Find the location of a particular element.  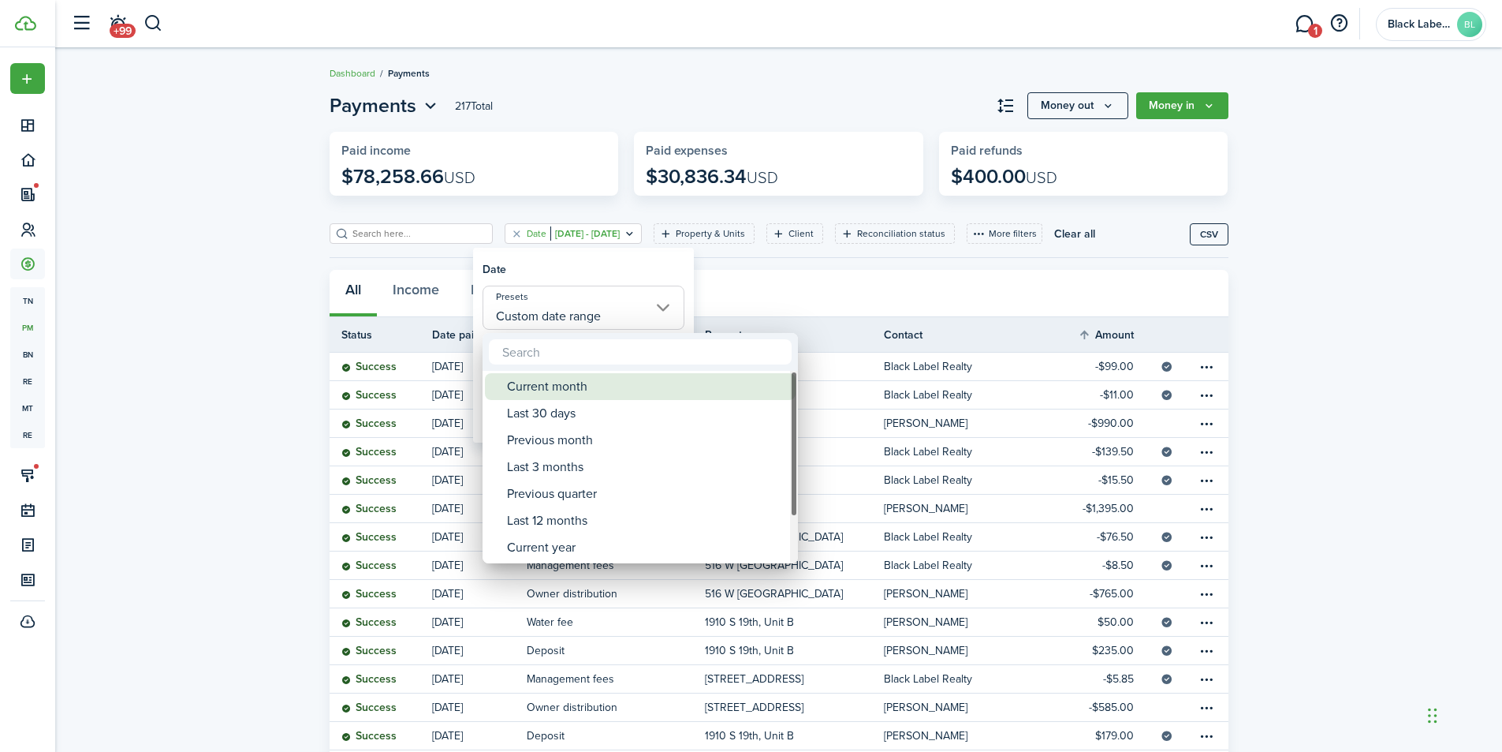

mbsc-wheel: Presets is located at coordinates (640, 467).